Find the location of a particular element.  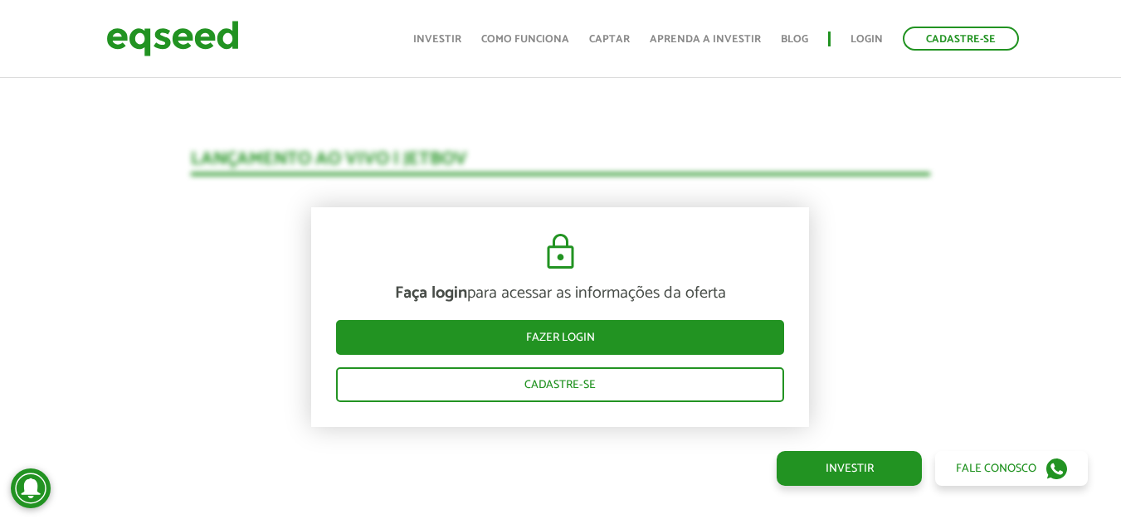

a: Aprenda a investir is located at coordinates (705, 39).